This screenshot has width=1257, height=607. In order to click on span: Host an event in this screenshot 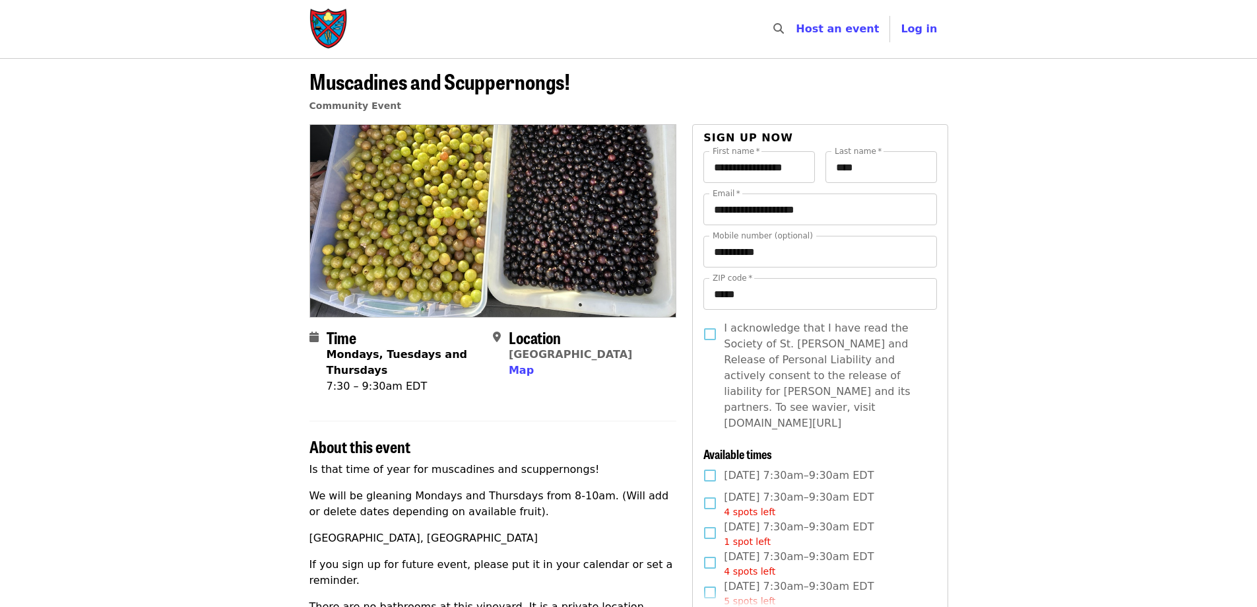, I will do `click(838, 28)`.